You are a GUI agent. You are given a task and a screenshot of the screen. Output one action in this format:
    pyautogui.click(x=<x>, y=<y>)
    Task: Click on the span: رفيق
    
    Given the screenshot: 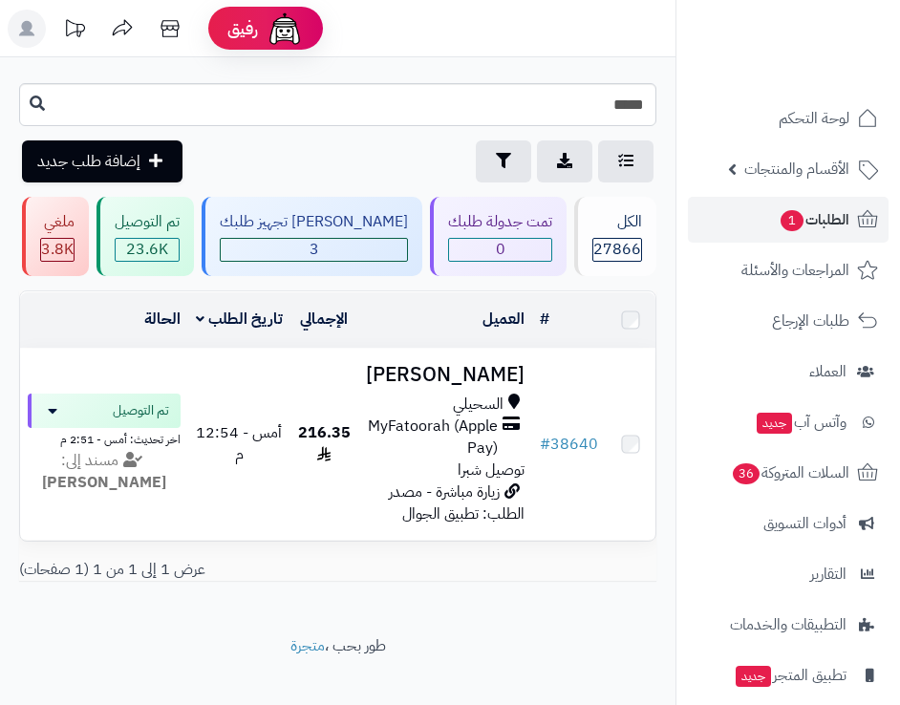 What is the action you would take?
    pyautogui.click(x=243, y=29)
    